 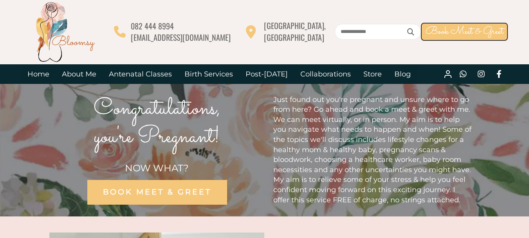 I want to click on span: Book Meet & Greet, so click(x=465, y=31).